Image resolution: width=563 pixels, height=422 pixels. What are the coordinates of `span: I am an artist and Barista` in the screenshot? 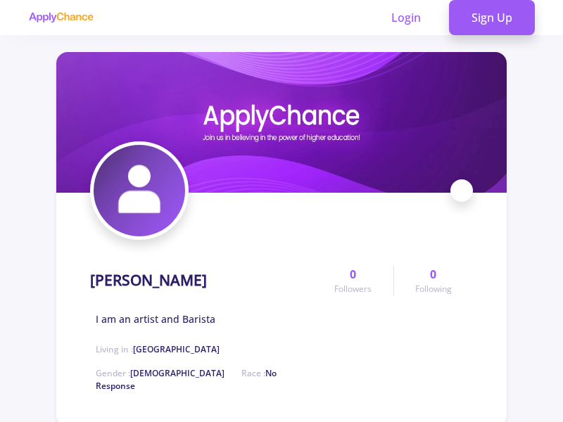 It's located at (156, 319).